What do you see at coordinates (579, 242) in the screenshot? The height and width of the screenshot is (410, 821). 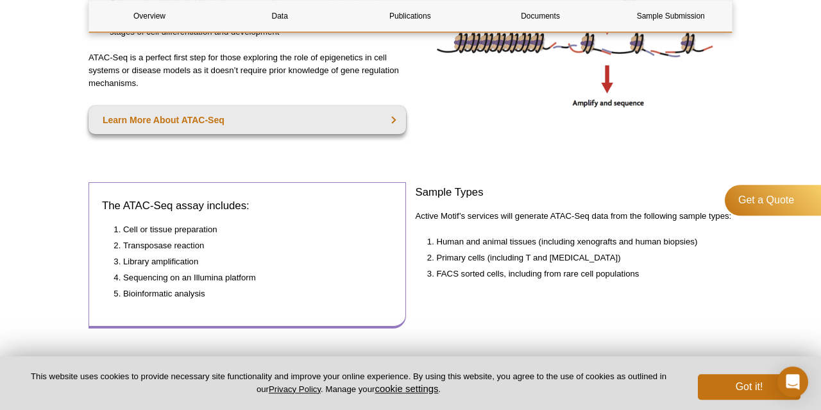 I see `li: Human and animal tissues (including xenografts and human biopsies)` at bounding box center [579, 242].